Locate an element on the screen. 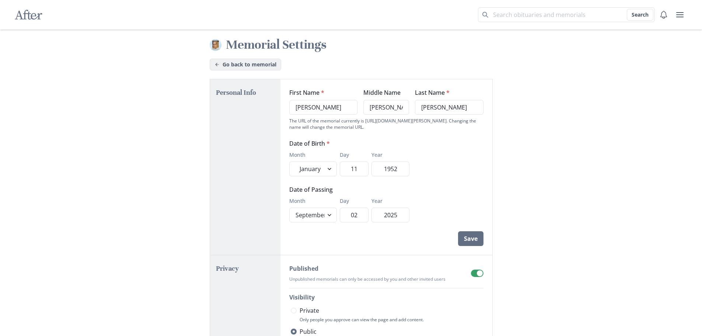 The width and height of the screenshot is (702, 336). span: Private is located at coordinates (309, 310).